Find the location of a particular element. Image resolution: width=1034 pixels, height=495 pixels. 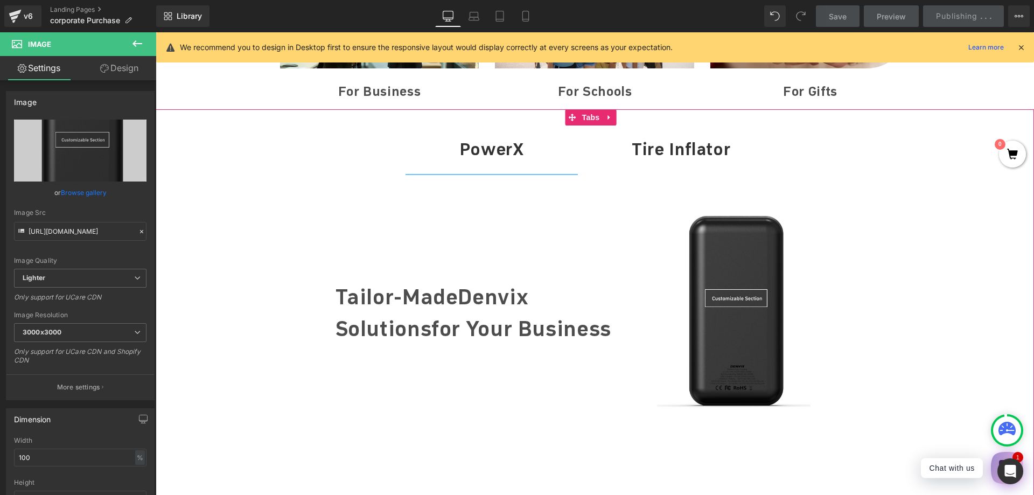

button: More is located at coordinates (1019, 16).